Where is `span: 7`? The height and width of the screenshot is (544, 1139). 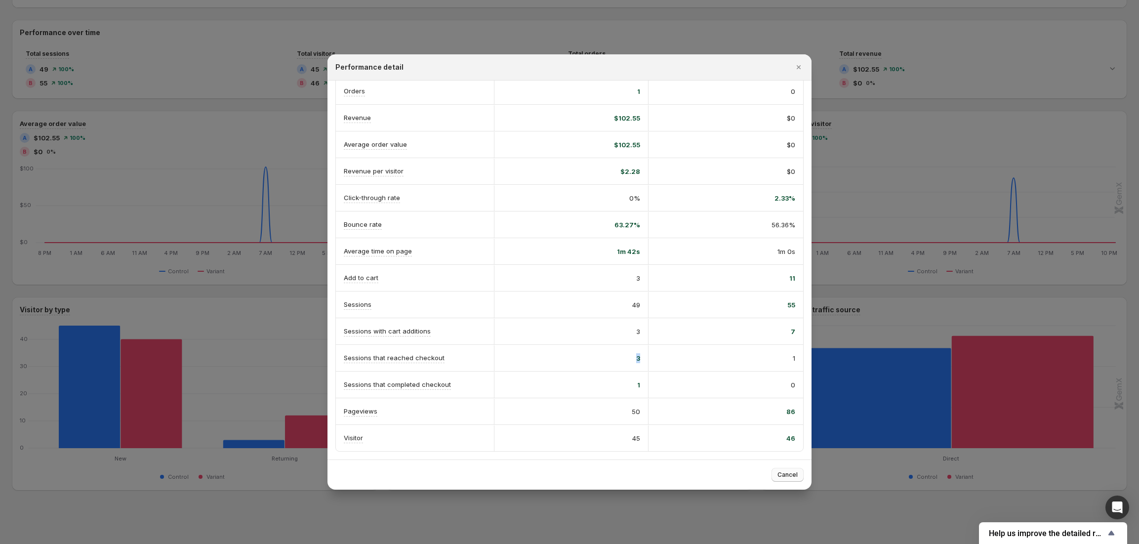
span: 7 is located at coordinates (793, 332).